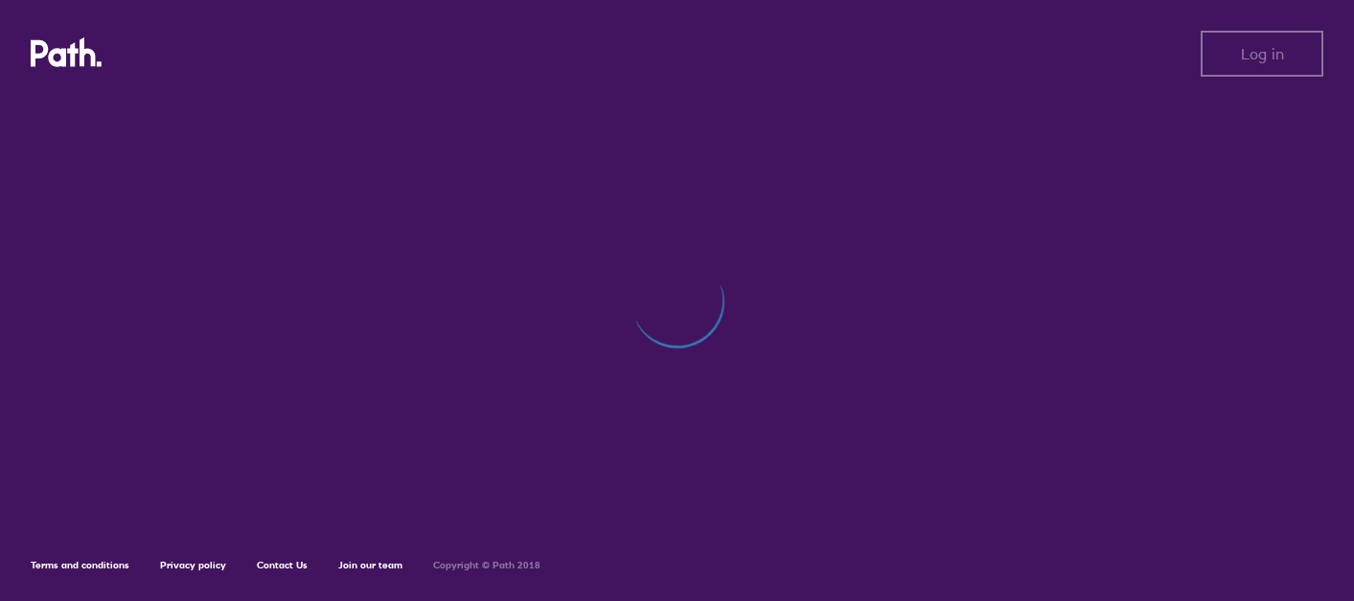 This screenshot has height=601, width=1354. I want to click on h6: Copyright © Path 2018, so click(487, 565).